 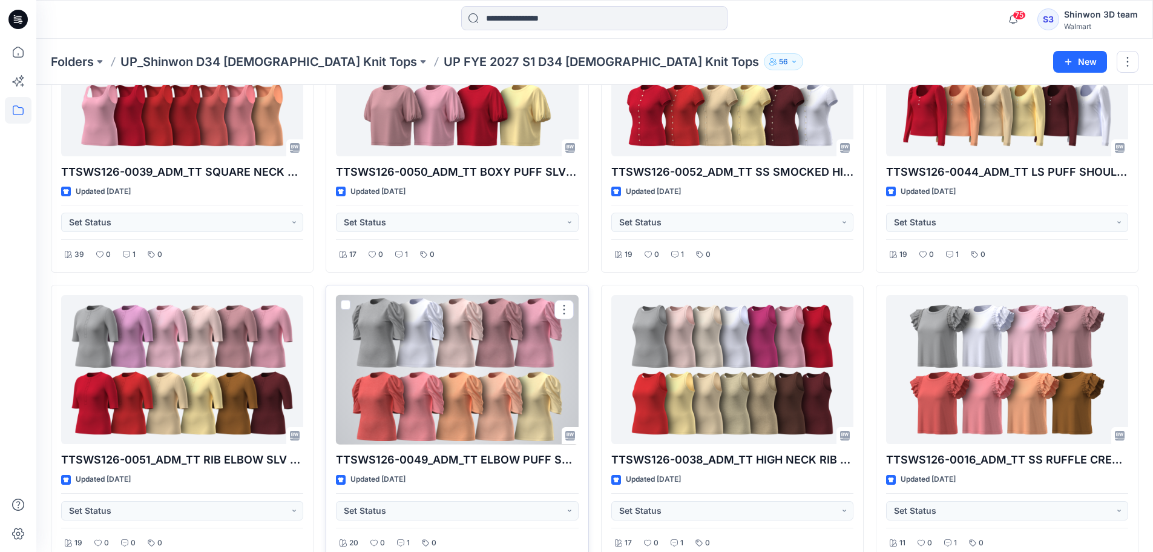 What do you see at coordinates (733, 460) in the screenshot?
I see `p: TTSWS126-0038_ADM_TT HIGH NECK RIB TANK` at bounding box center [733, 460].